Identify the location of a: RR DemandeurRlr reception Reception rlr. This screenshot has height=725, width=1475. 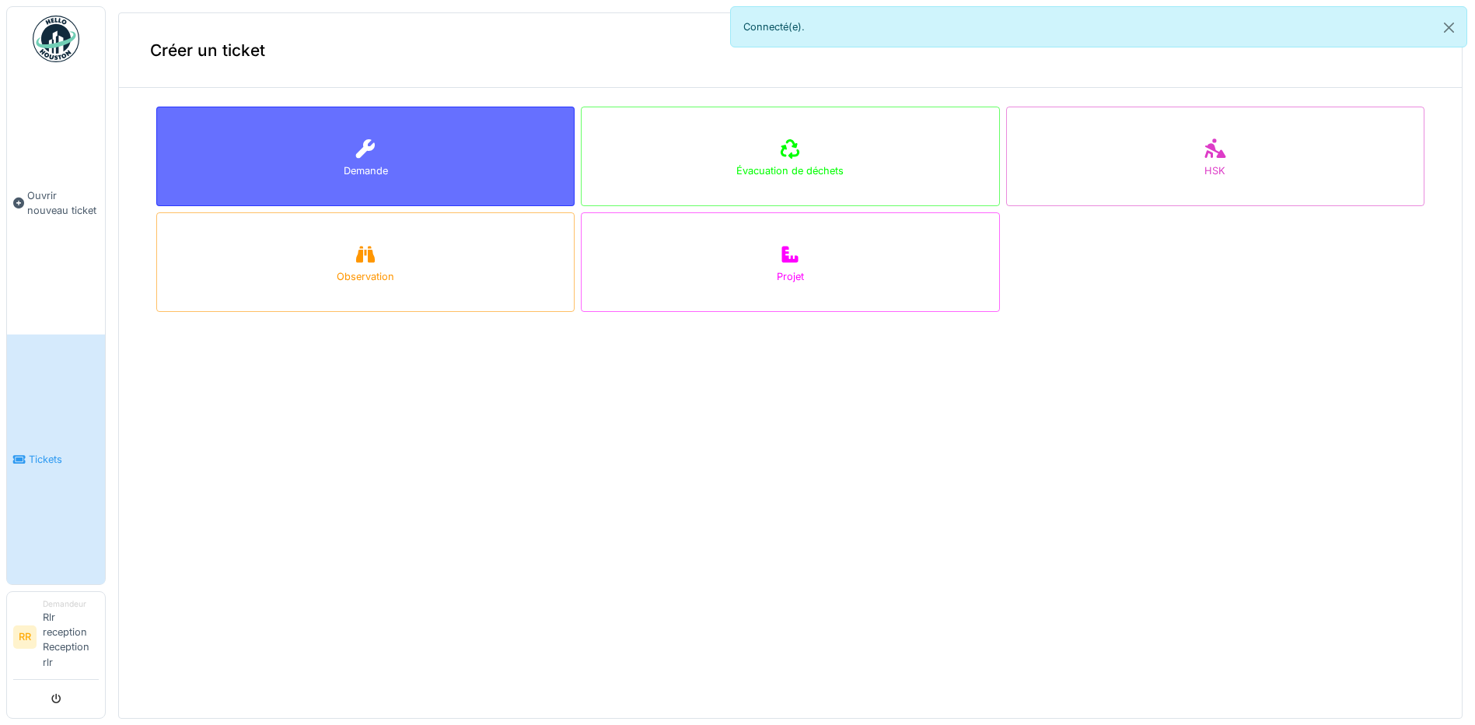
(56, 638).